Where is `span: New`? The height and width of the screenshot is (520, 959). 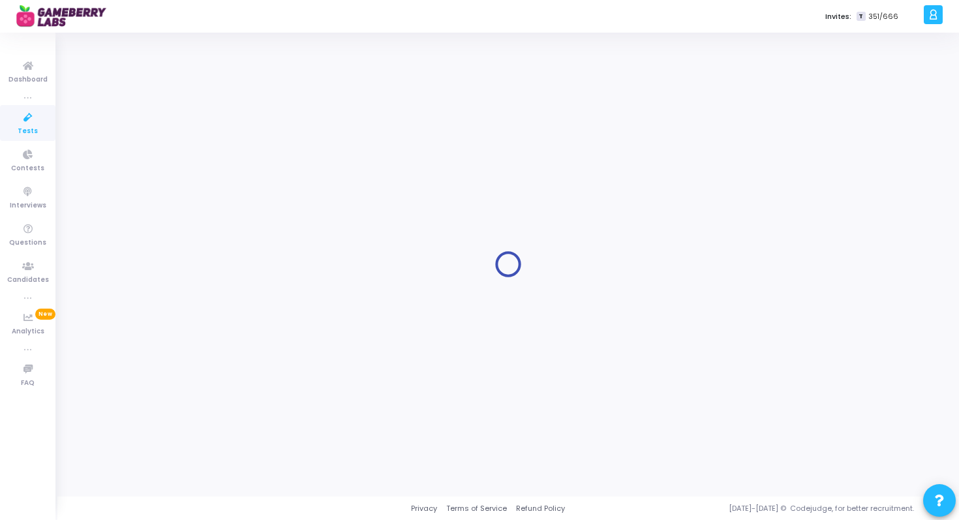 span: New is located at coordinates (45, 314).